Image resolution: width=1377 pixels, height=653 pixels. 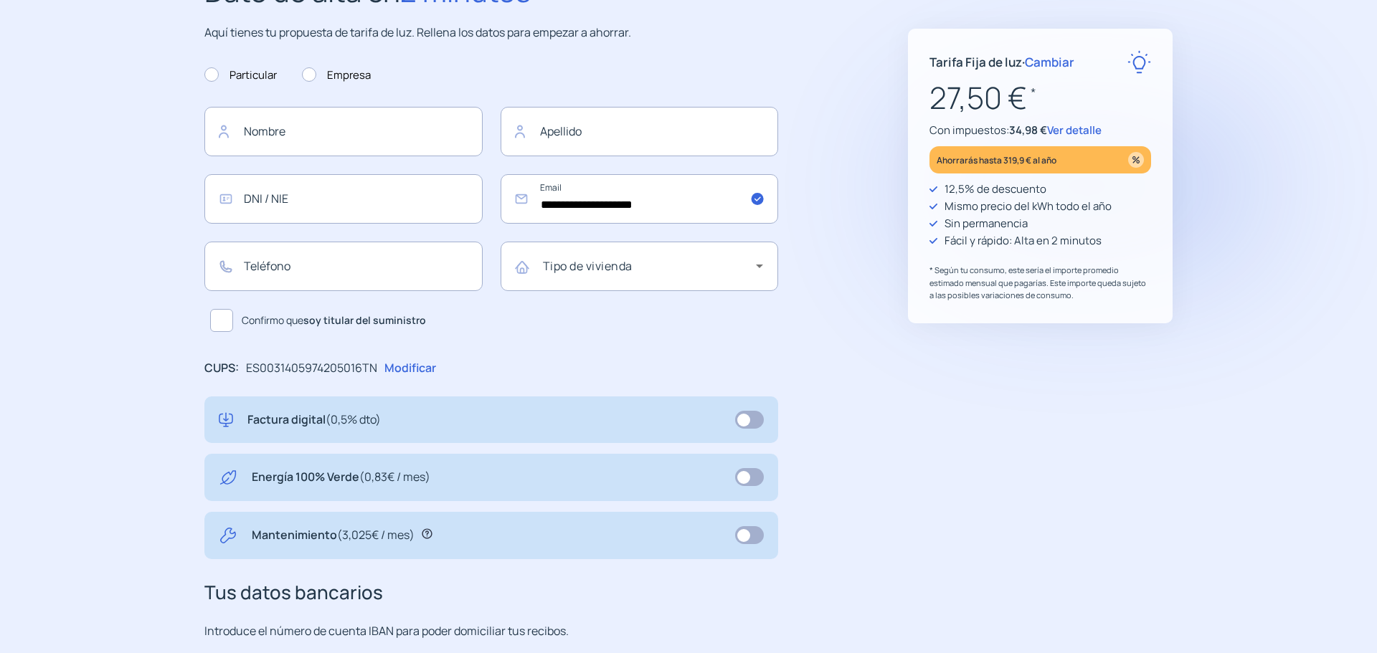 What do you see at coordinates (228, 478) in the screenshot?
I see `img: energy-green.svg` at bounding box center [228, 478].